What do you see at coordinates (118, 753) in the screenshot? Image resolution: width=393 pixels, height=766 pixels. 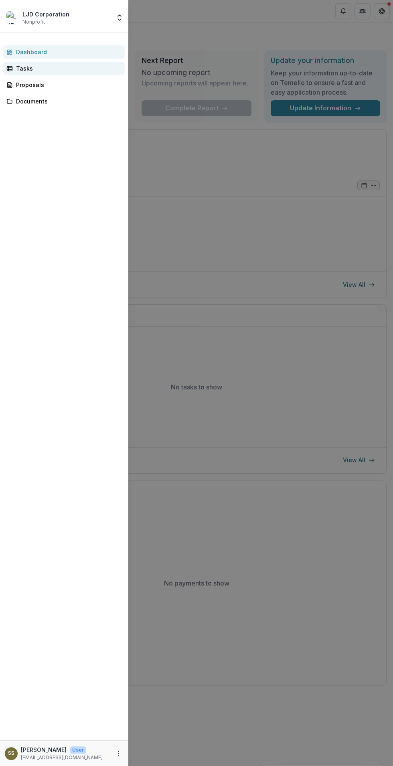 I see `button: More` at bounding box center [118, 753].